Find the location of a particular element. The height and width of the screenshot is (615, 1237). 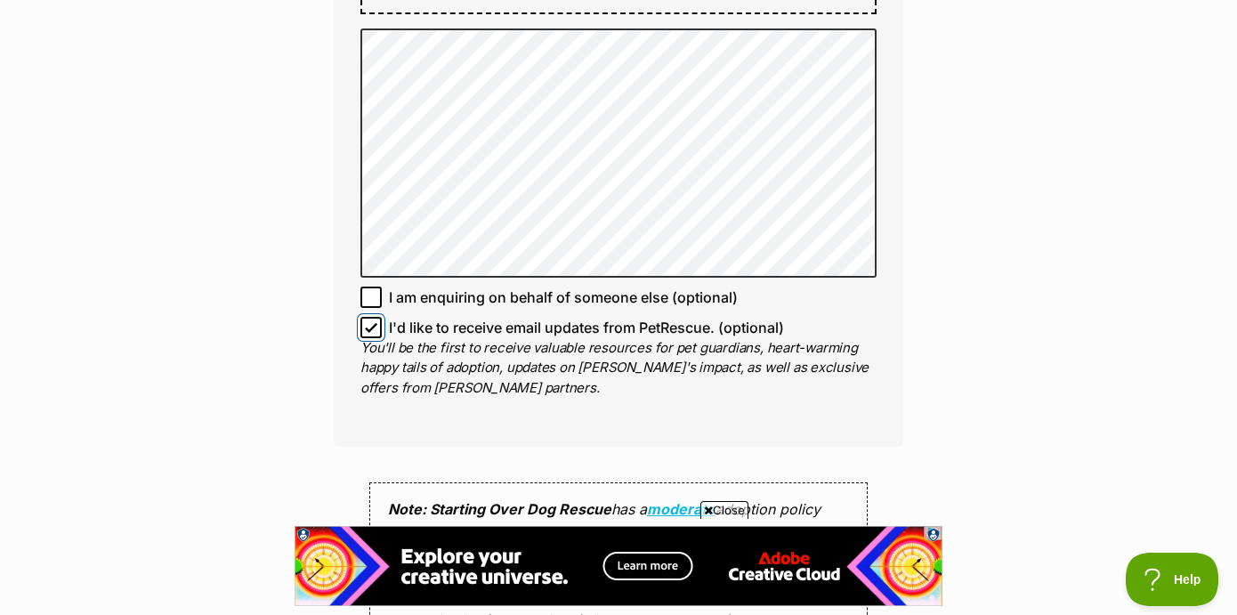

img: iconc.png is located at coordinates (637, 7).